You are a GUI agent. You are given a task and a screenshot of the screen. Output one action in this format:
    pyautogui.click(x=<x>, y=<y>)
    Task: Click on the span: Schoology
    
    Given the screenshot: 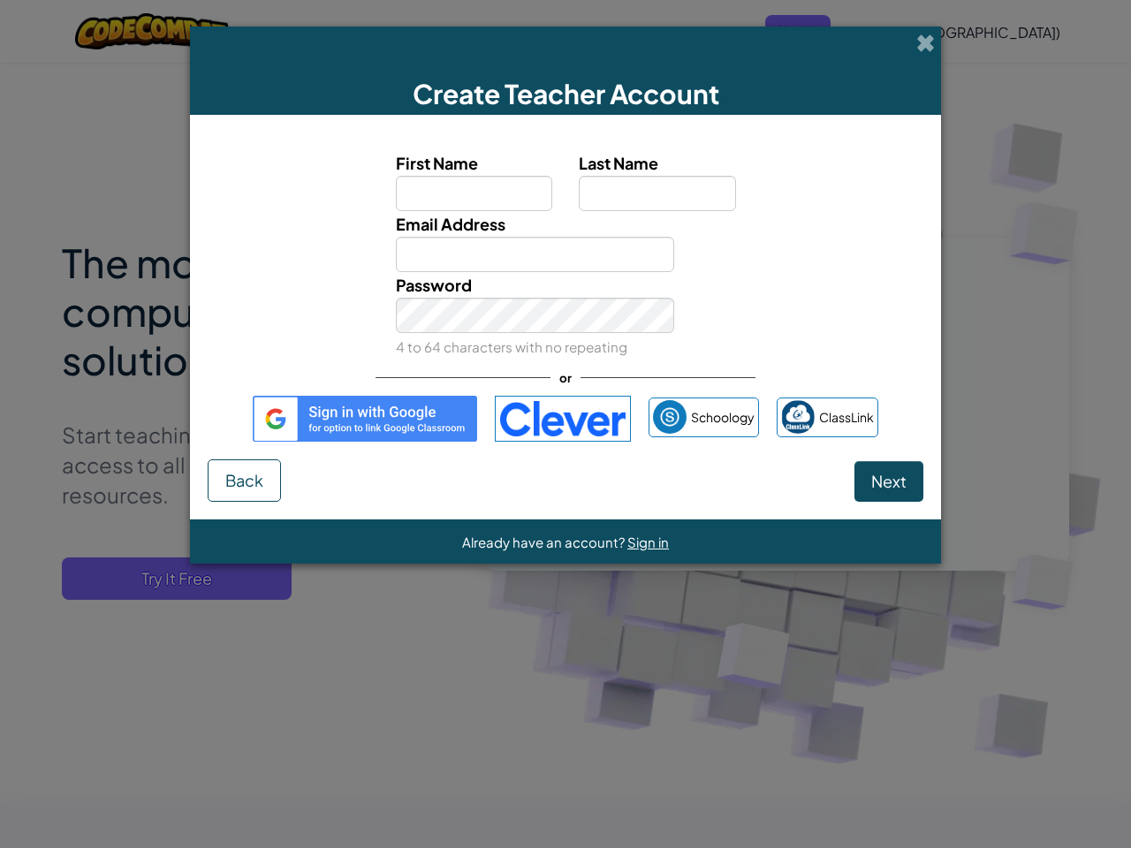 What is the action you would take?
    pyautogui.click(x=723, y=417)
    